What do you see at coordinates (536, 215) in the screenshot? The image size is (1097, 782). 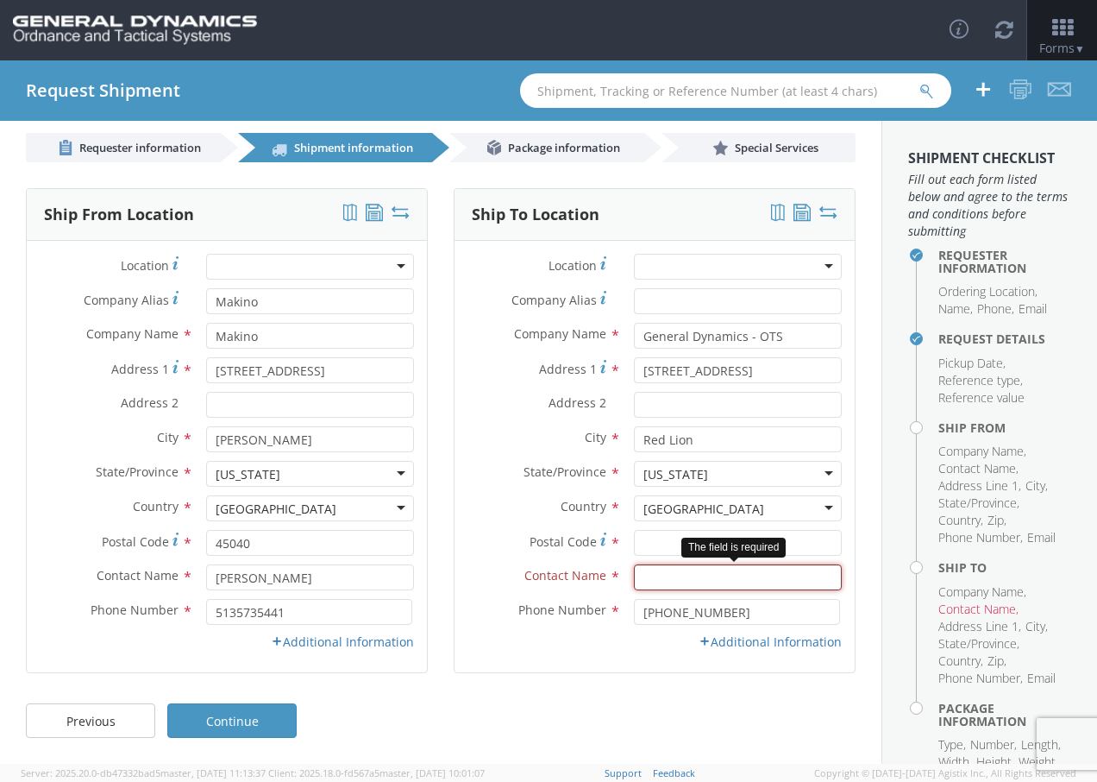 I see `h3: Ship To Location` at bounding box center [536, 215].